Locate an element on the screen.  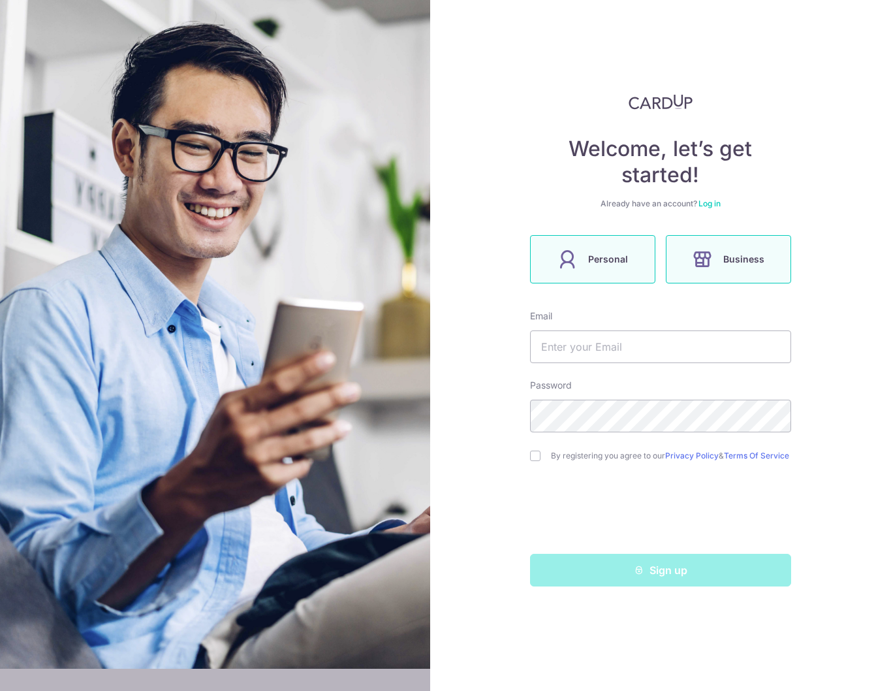
div: Already have an account? is located at coordinates (661, 204).